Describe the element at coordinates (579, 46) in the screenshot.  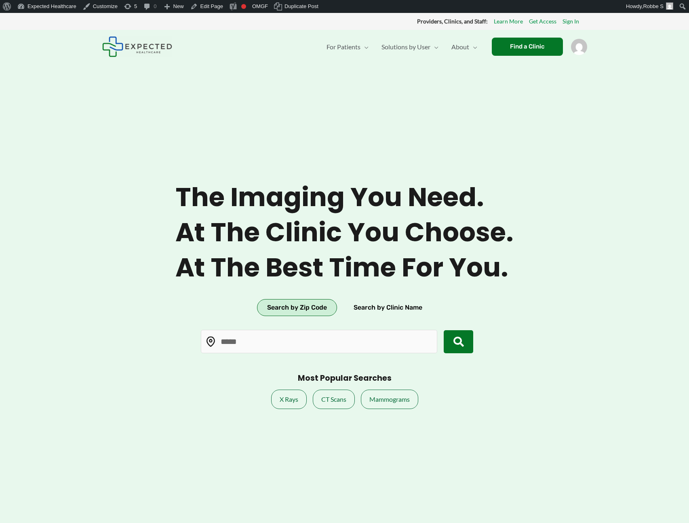
I see `a: Account icon link` at that location.